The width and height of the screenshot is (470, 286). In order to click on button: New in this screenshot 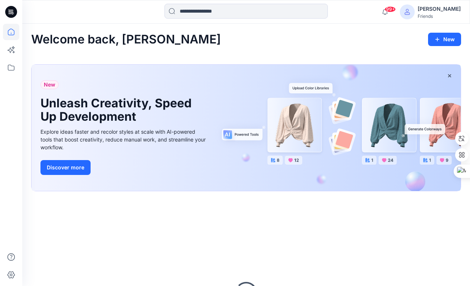, I will do `click(445, 39)`.